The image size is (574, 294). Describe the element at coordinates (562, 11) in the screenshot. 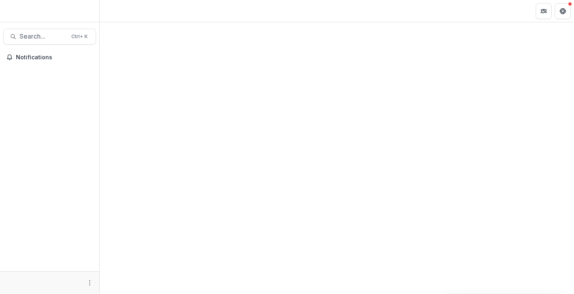

I see `button: Get Help` at that location.